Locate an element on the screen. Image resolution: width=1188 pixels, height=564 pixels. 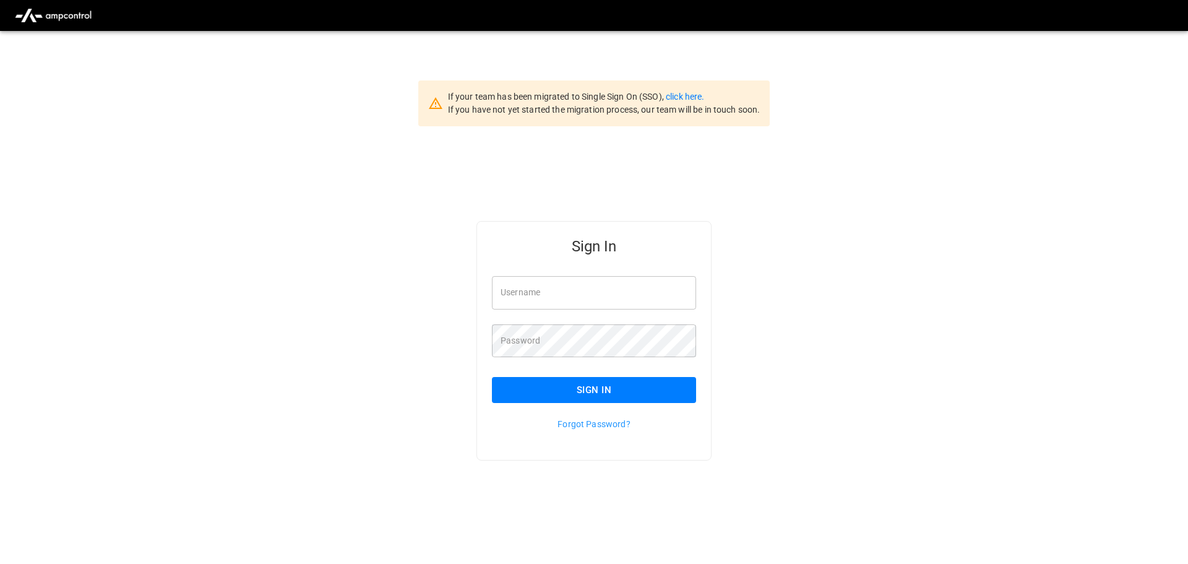
button: Sign In is located at coordinates (594, 390).